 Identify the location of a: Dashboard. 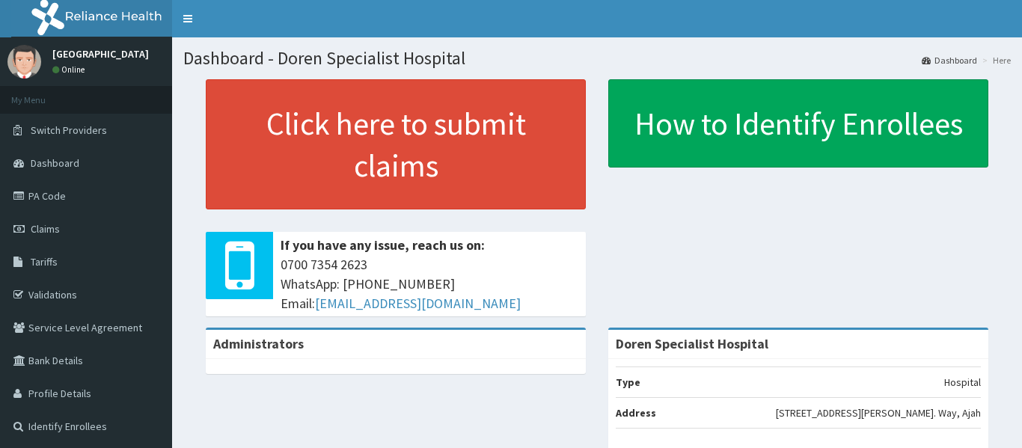
(949, 60).